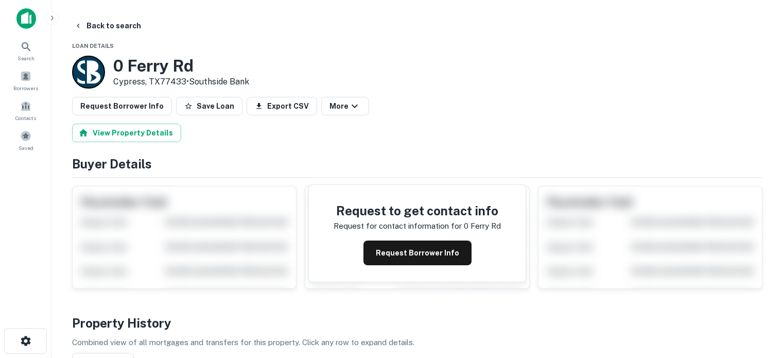 Image resolution: width=783 pixels, height=358 pixels. I want to click on span: Saved, so click(26, 148).